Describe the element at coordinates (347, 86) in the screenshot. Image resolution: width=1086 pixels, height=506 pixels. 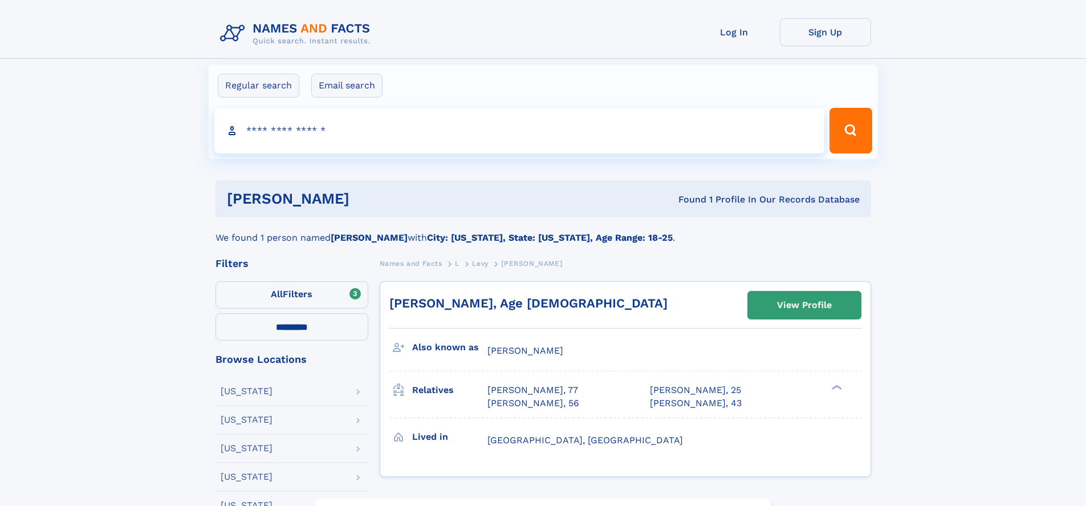
I see `label: Email search` at that location.